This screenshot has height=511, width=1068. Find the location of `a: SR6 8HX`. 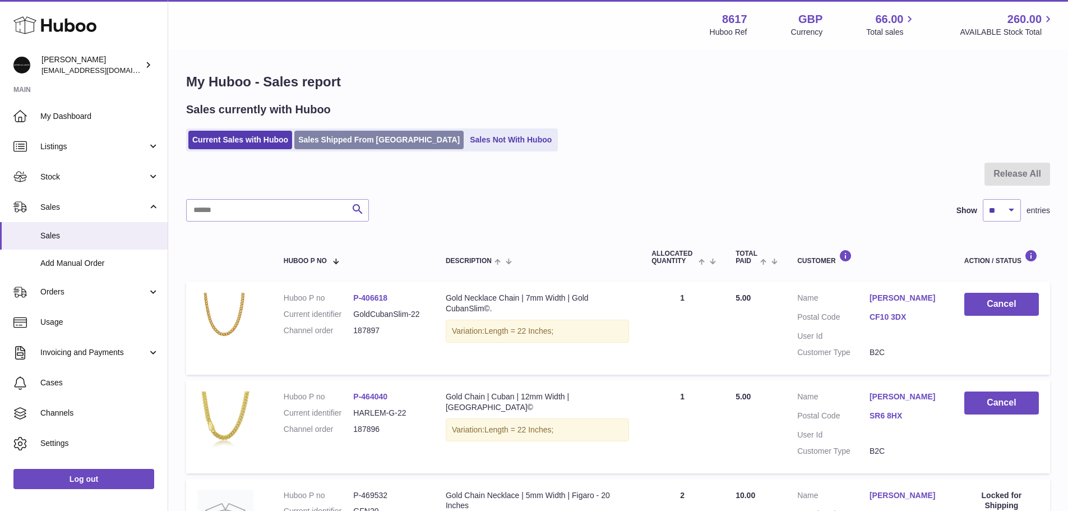

a: SR6 8HX is located at coordinates (906, 416).